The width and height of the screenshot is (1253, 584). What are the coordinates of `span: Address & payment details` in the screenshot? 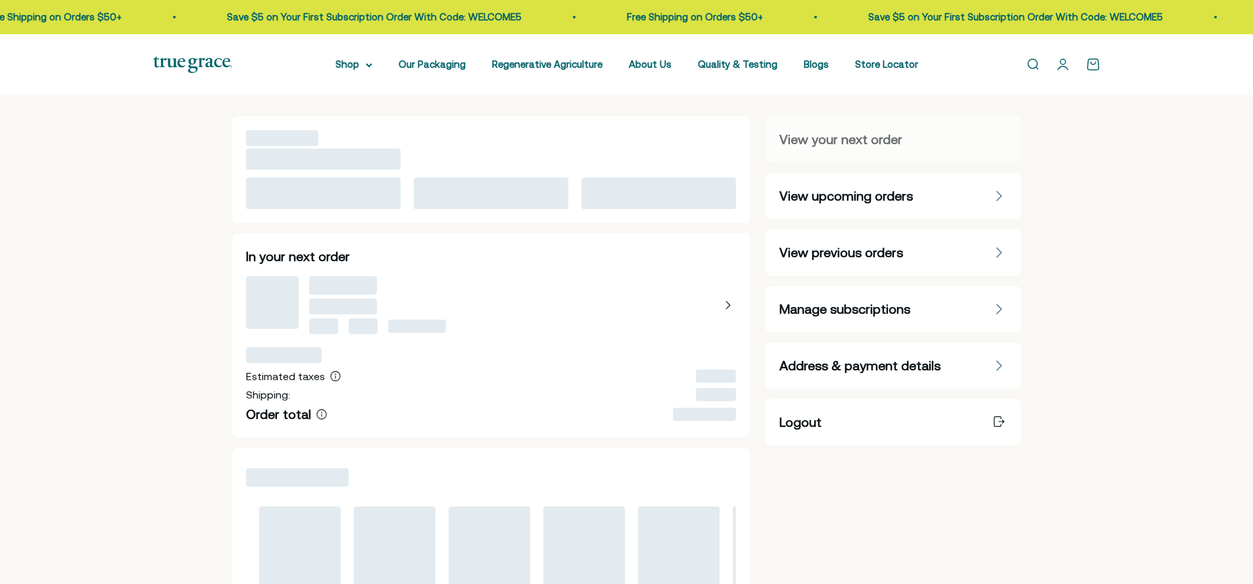 It's located at (860, 366).